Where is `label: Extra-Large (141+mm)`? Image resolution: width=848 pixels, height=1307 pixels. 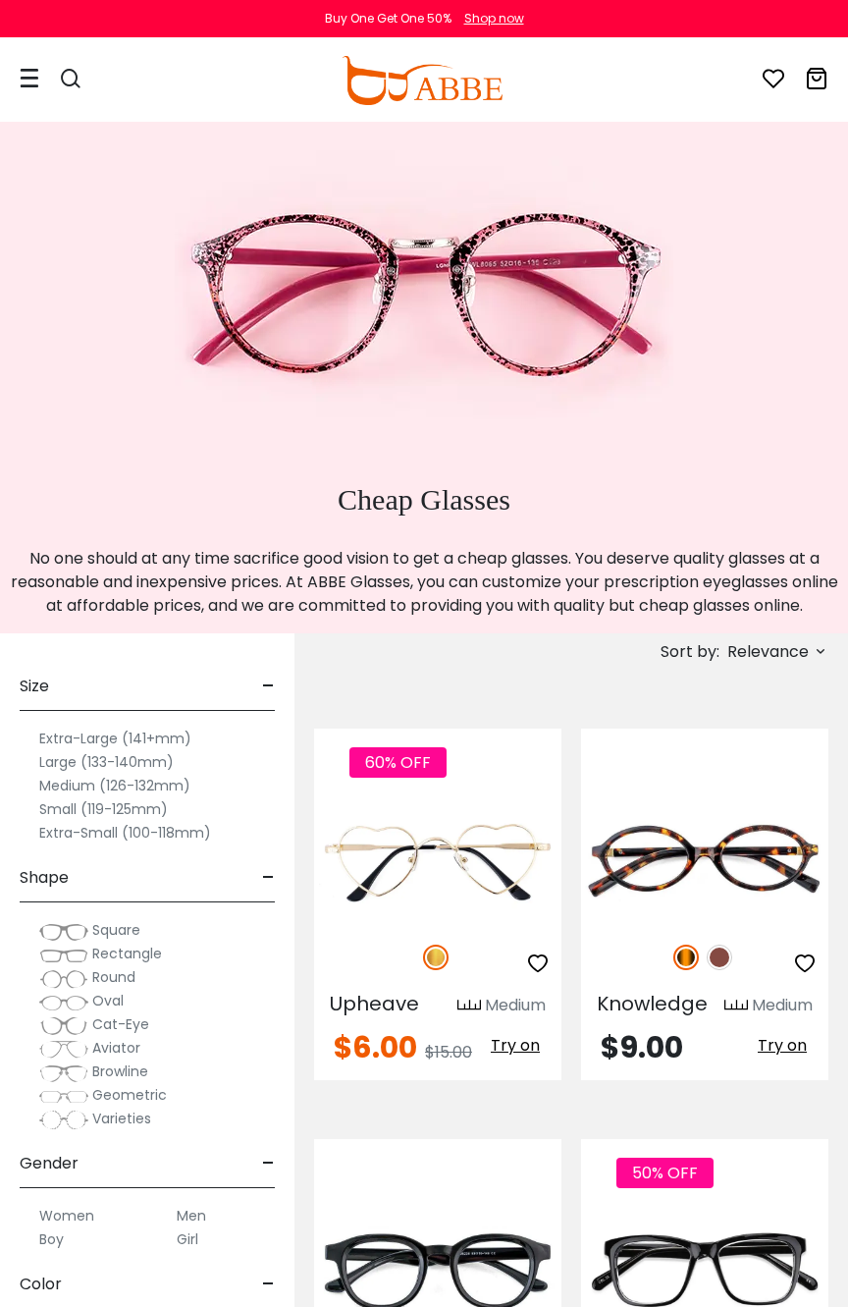
label: Extra-Large (141+mm) is located at coordinates (115, 738).